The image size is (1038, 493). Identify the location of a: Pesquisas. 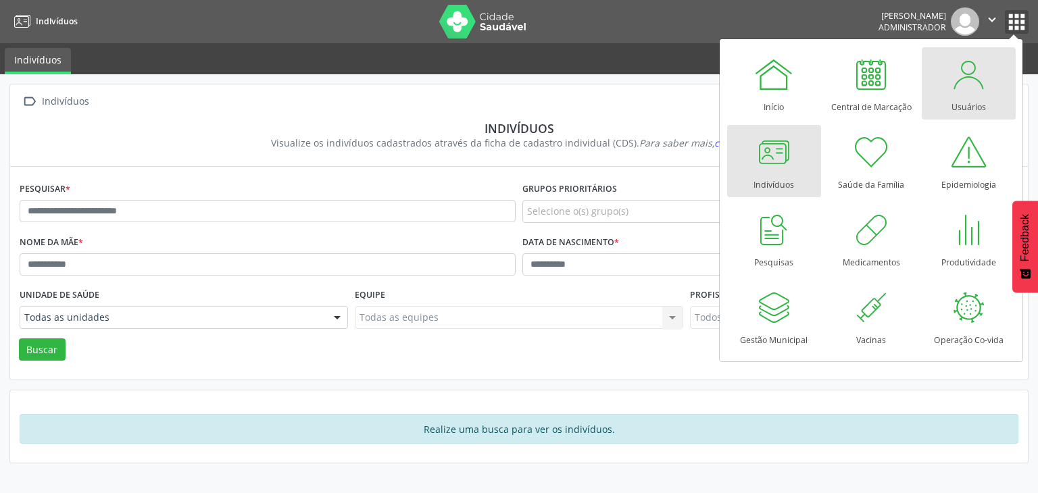
(774, 239).